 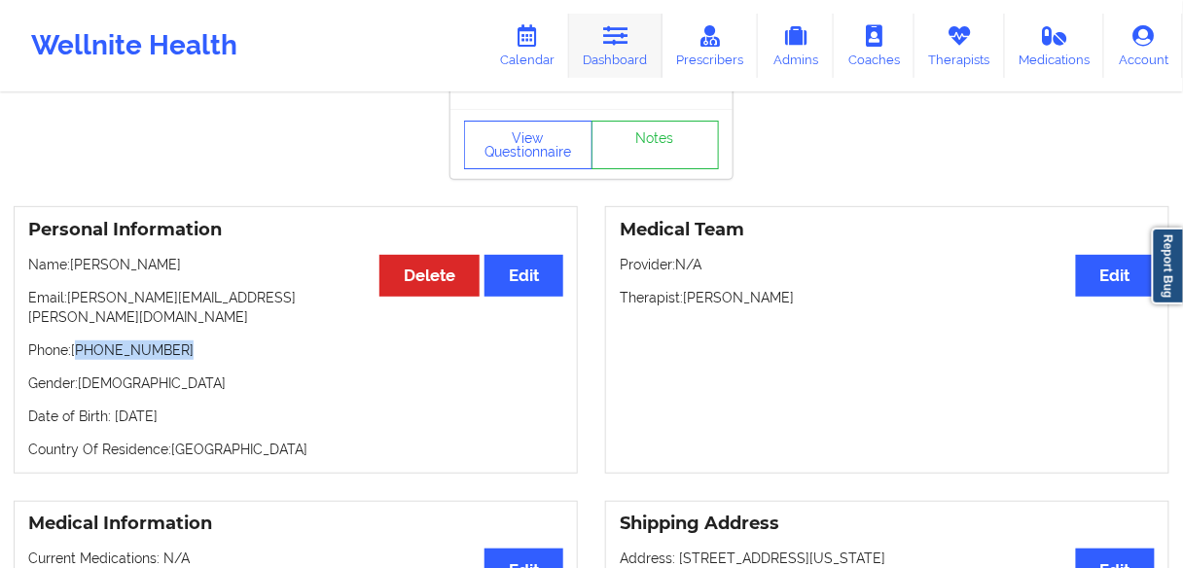 I want to click on h3: Medical Information, so click(x=296, y=524).